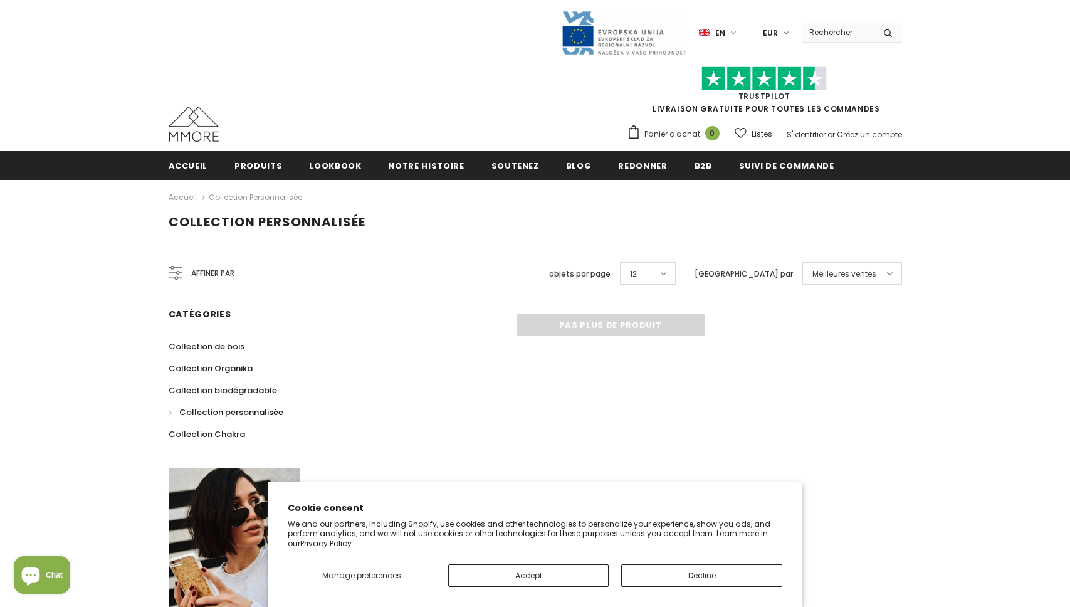  I want to click on span: Listes, so click(762, 134).